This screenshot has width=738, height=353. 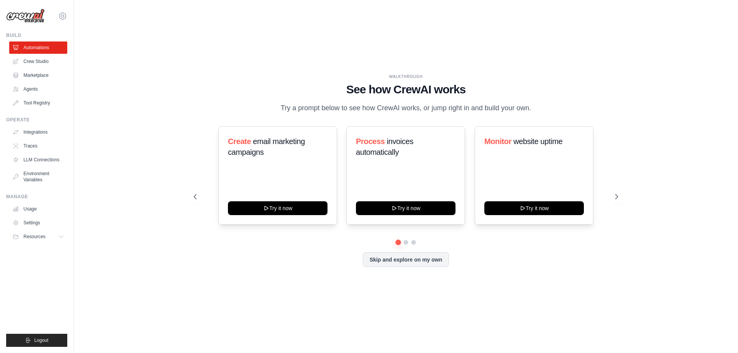 I want to click on h1: See how CrewAI works, so click(x=406, y=90).